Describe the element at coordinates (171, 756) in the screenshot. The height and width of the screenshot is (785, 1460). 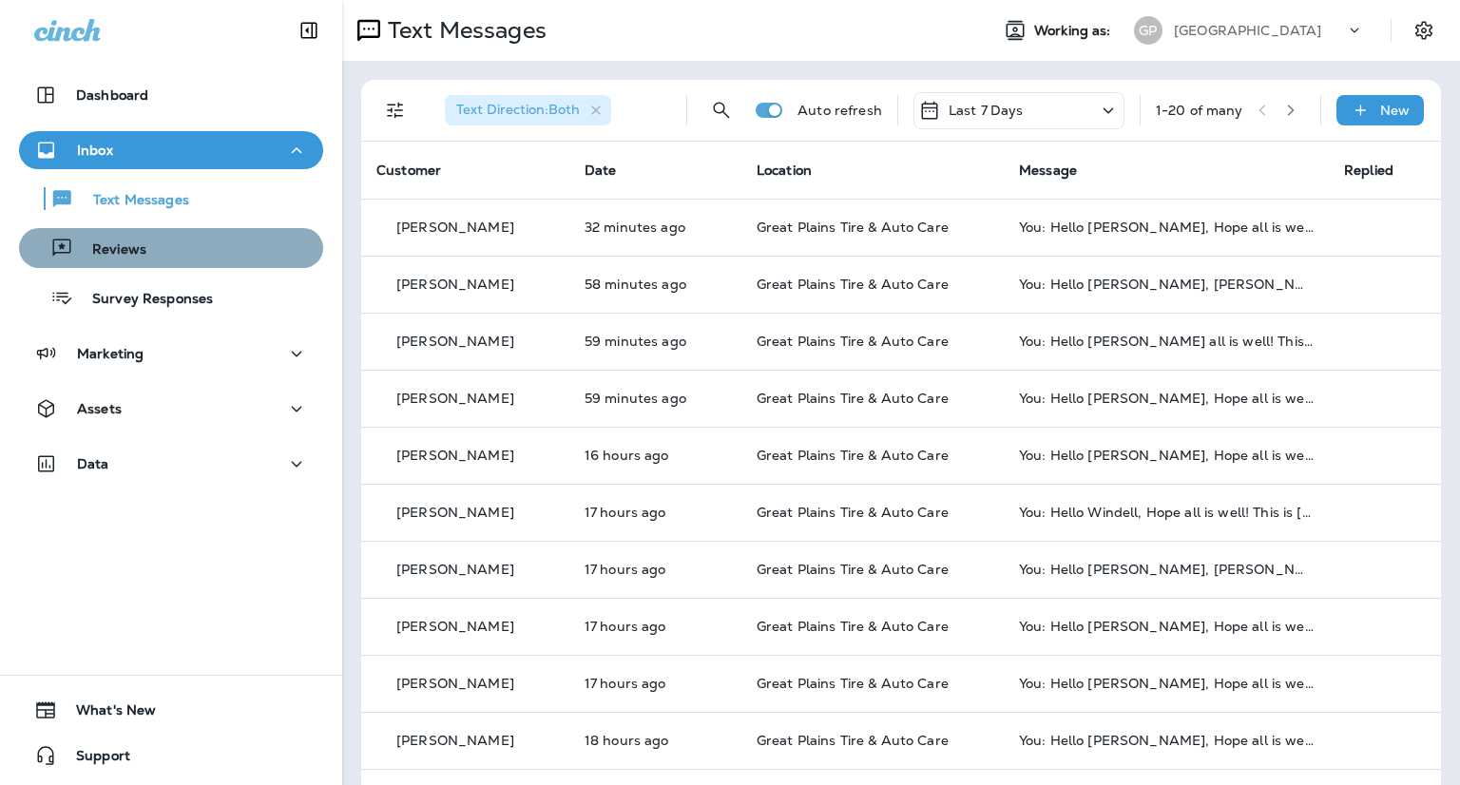
I see `button: Support` at that location.